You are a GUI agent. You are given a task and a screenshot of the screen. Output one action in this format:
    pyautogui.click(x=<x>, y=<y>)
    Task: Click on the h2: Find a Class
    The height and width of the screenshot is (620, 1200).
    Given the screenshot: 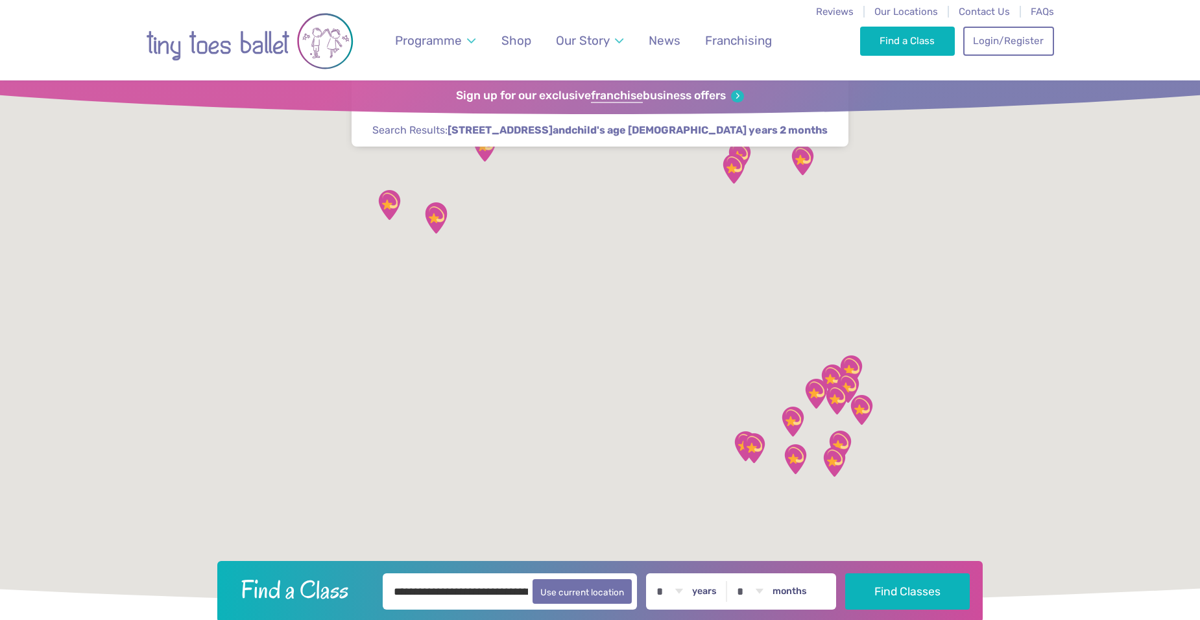 What is the action you would take?
    pyautogui.click(x=302, y=589)
    